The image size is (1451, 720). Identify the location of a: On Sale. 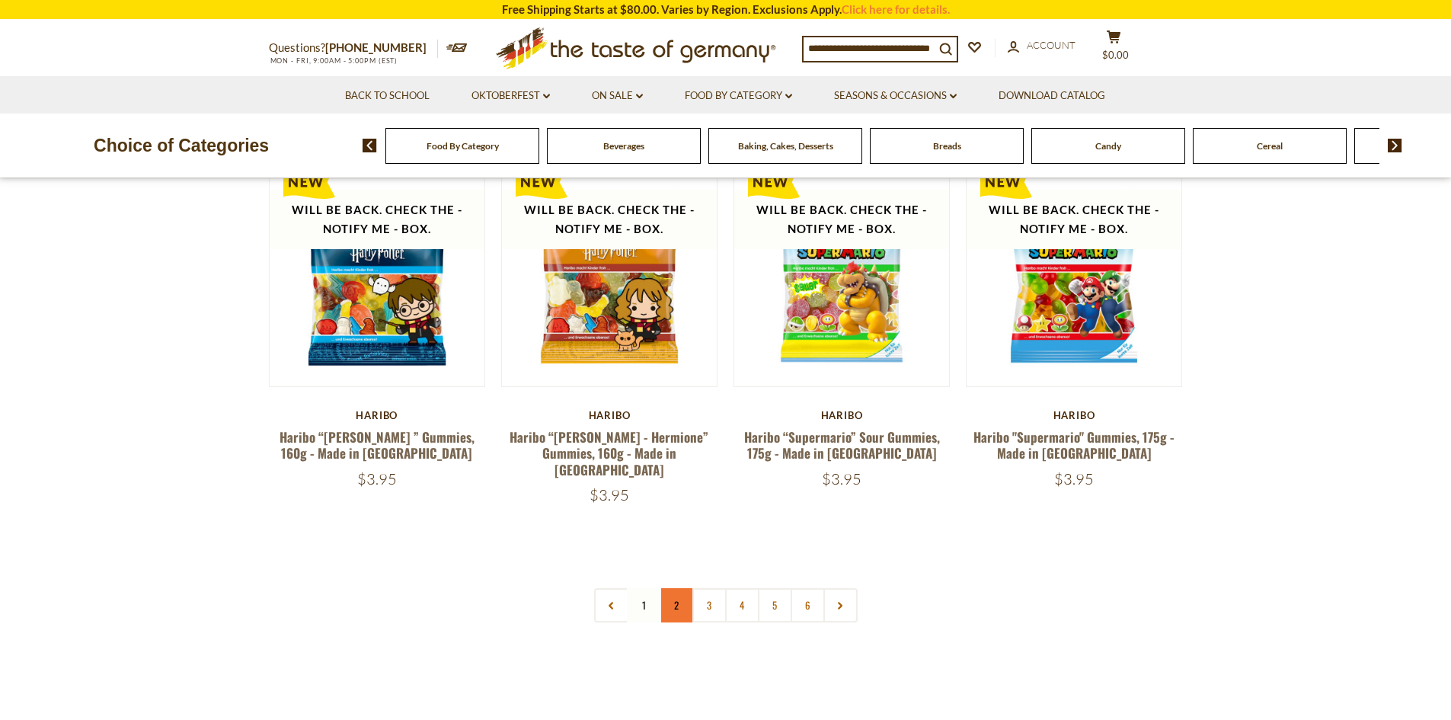
(617, 96).